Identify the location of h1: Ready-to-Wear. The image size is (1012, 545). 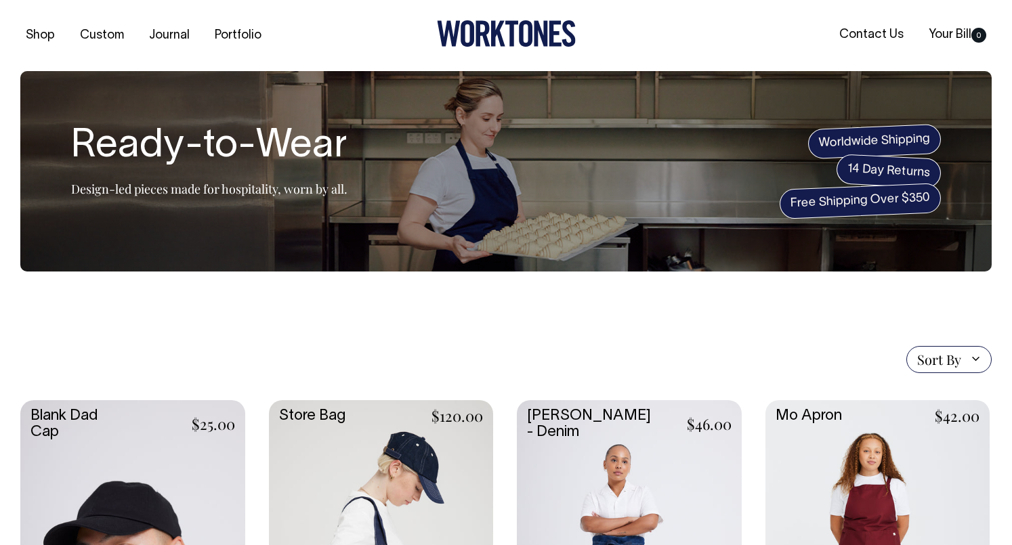
(209, 147).